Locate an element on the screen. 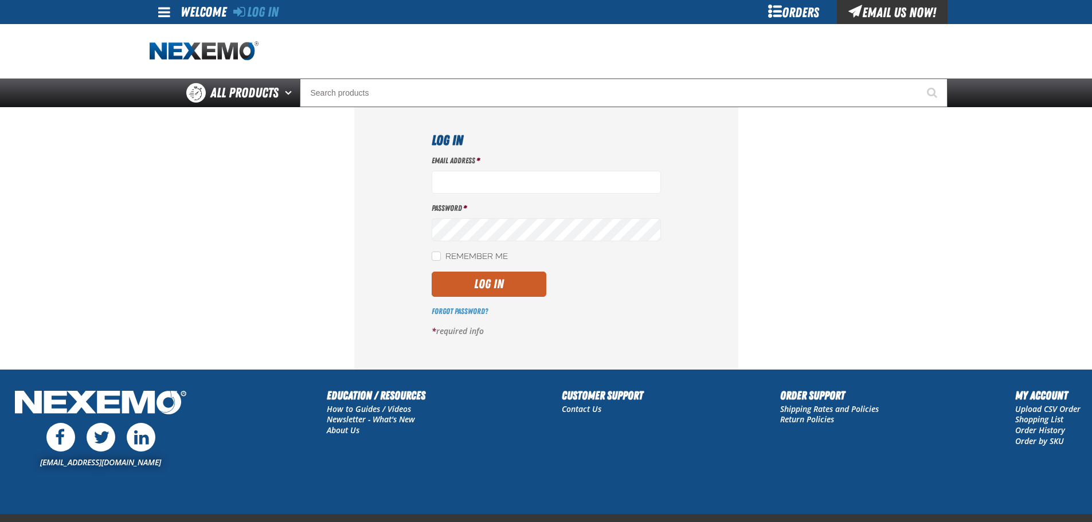  h2: Customer Support is located at coordinates (602, 395).